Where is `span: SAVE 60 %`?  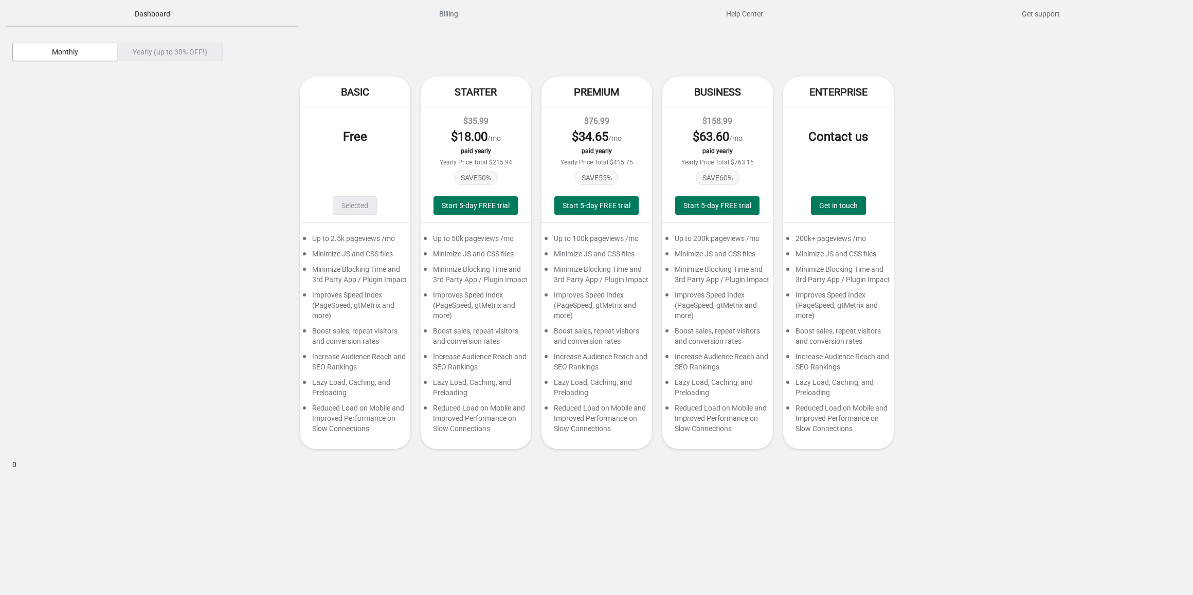 span: SAVE 60 % is located at coordinates (717, 178).